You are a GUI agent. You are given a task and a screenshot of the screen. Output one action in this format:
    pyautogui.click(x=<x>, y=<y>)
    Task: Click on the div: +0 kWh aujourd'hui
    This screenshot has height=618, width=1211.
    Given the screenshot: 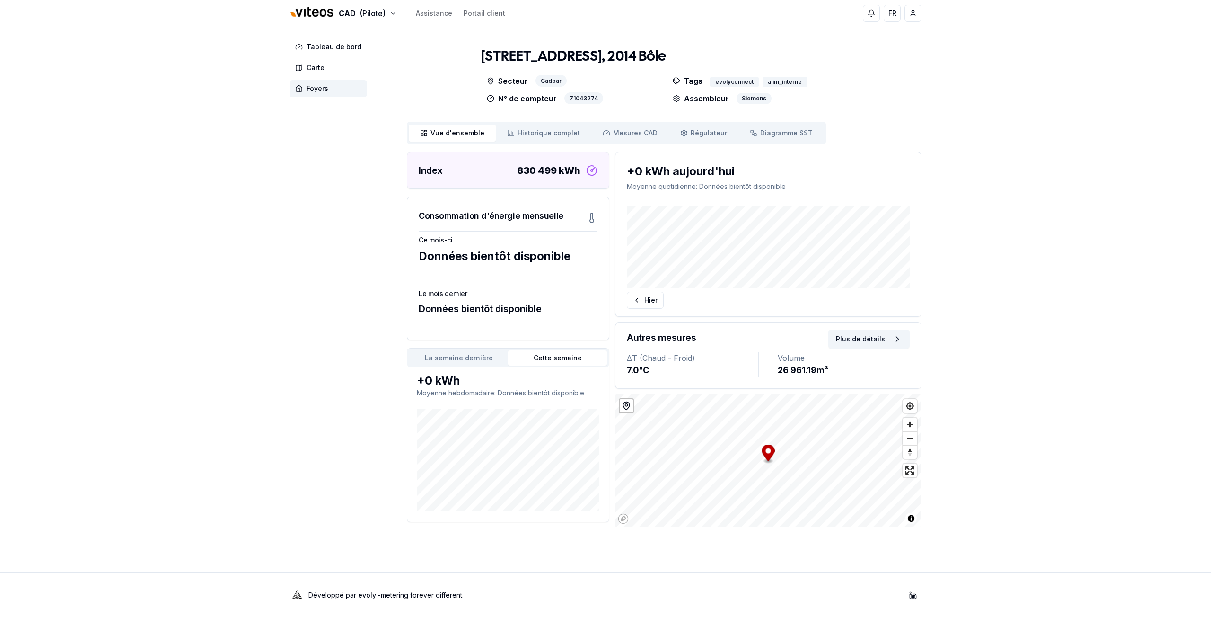 What is the action you would take?
    pyautogui.click(x=768, y=171)
    